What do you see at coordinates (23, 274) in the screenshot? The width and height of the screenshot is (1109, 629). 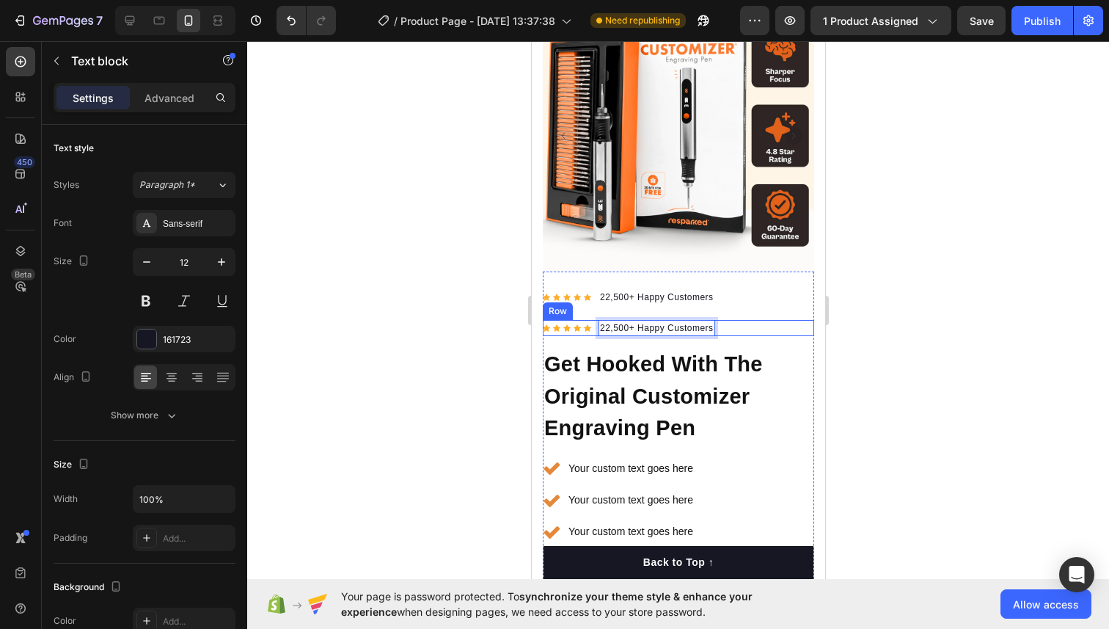 I see `div: Beta` at bounding box center [23, 274].